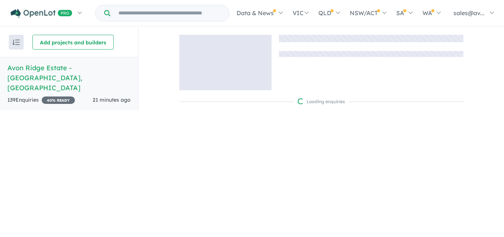  Describe the element at coordinates (16, 42) in the screenshot. I see `img: sort.svg` at that location.